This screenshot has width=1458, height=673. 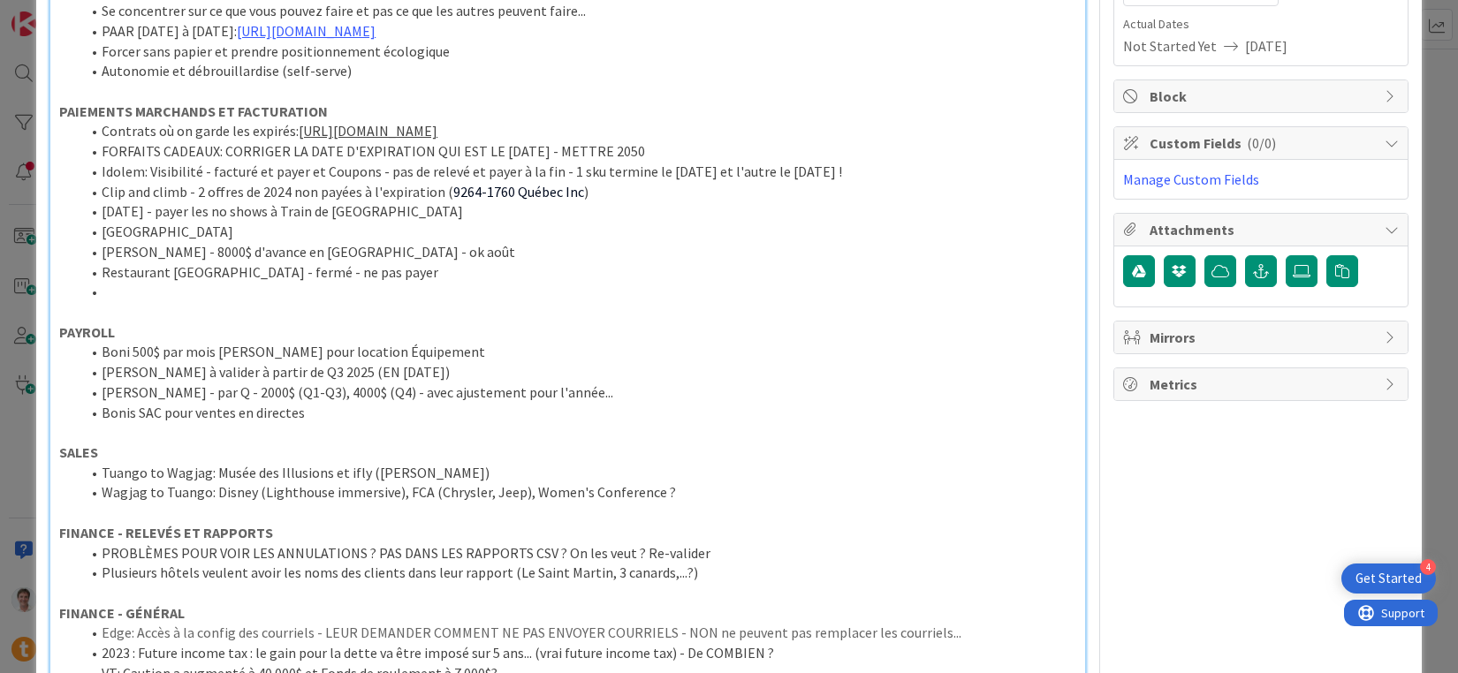 I want to click on span: ( 0/0 ), so click(x=1261, y=143).